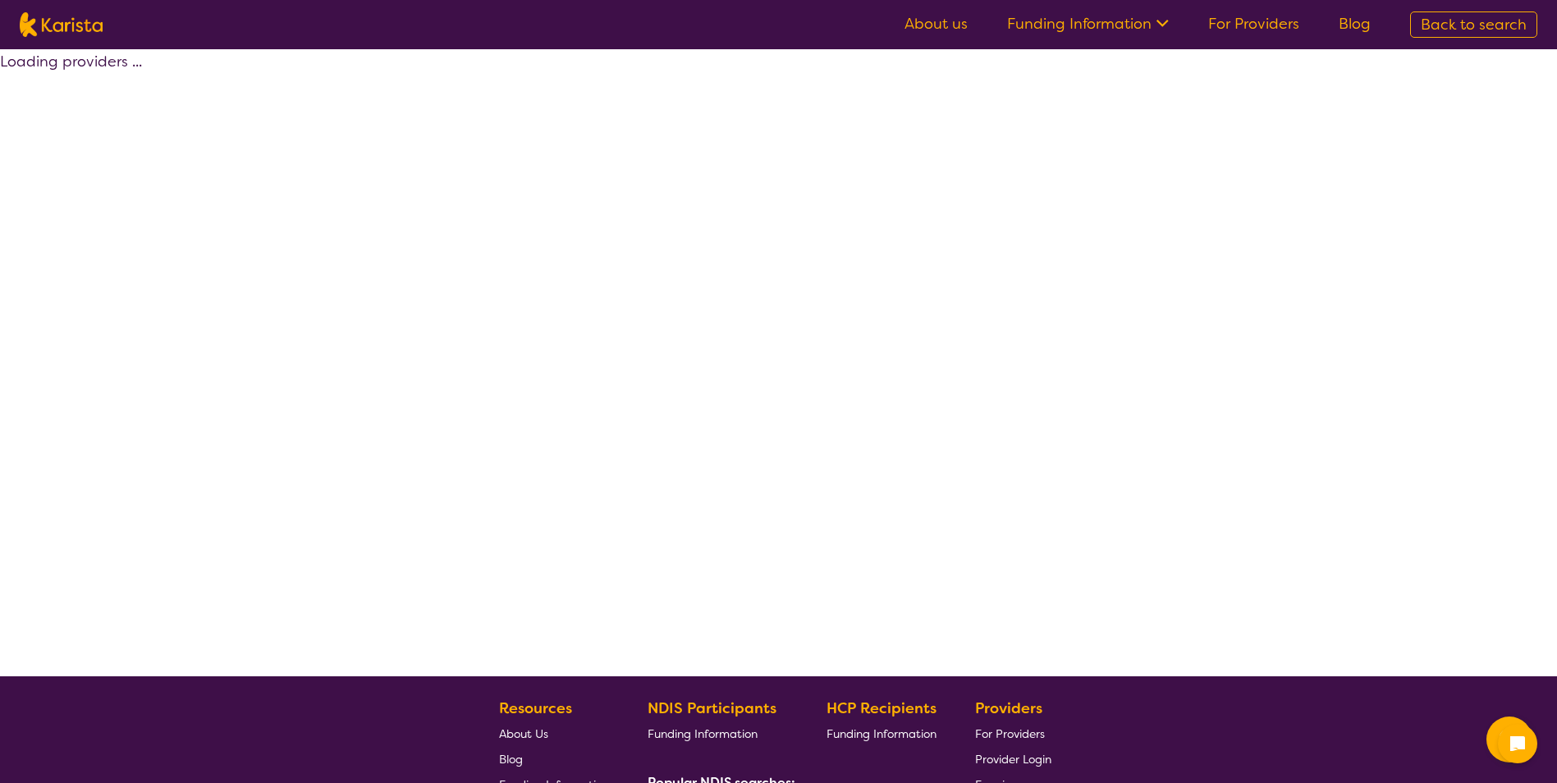 The image size is (1557, 783). Describe the element at coordinates (554, 733) in the screenshot. I see `a: About Us` at that location.